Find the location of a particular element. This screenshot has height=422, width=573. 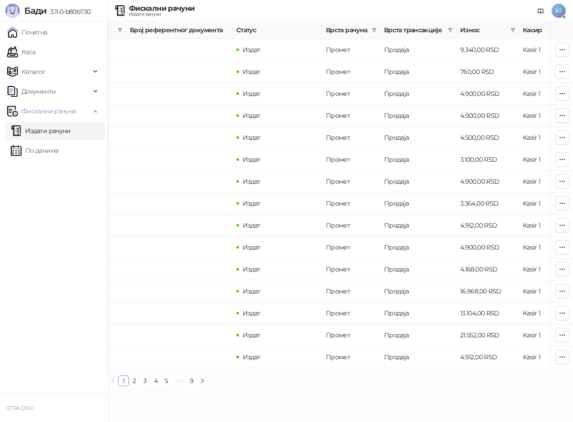

li: 2 is located at coordinates (134, 381).